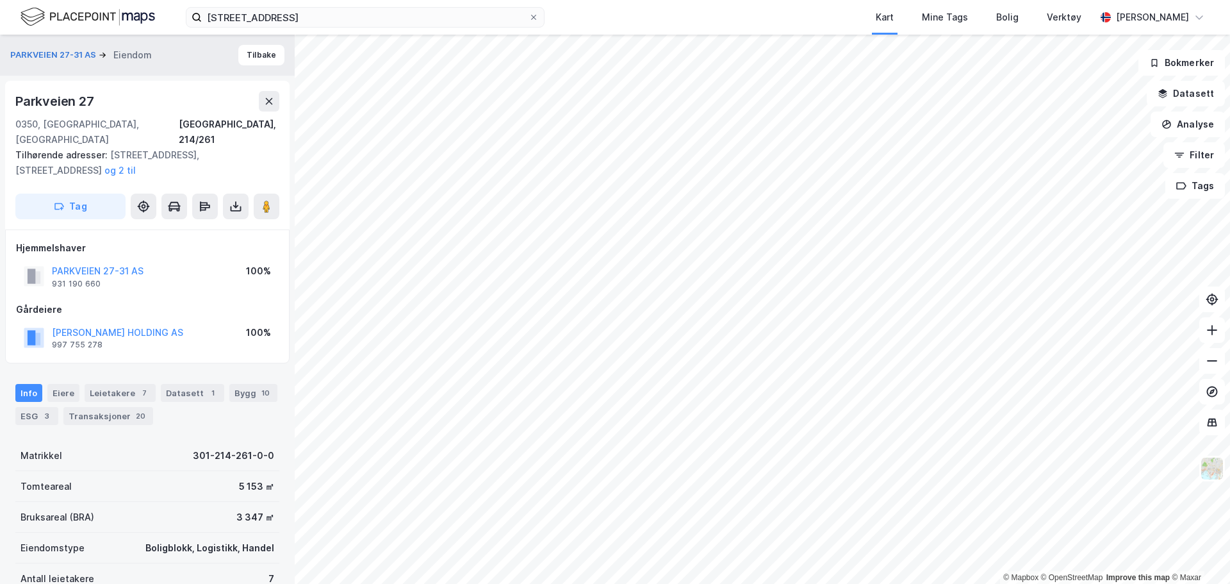  Describe the element at coordinates (41, 456) in the screenshot. I see `div: Matrikkel` at that location.